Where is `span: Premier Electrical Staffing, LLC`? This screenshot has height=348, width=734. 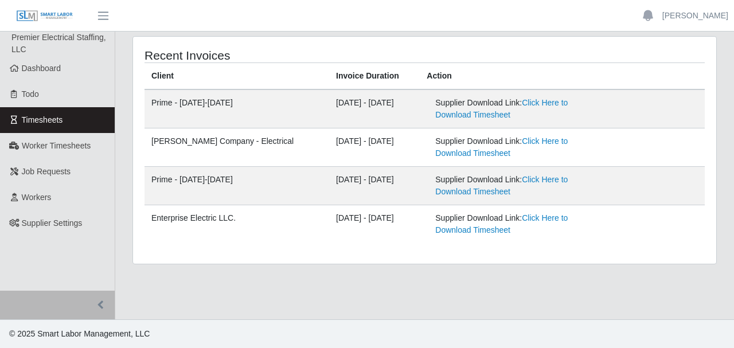
span: Premier Electrical Staffing, LLC is located at coordinates (59, 43).